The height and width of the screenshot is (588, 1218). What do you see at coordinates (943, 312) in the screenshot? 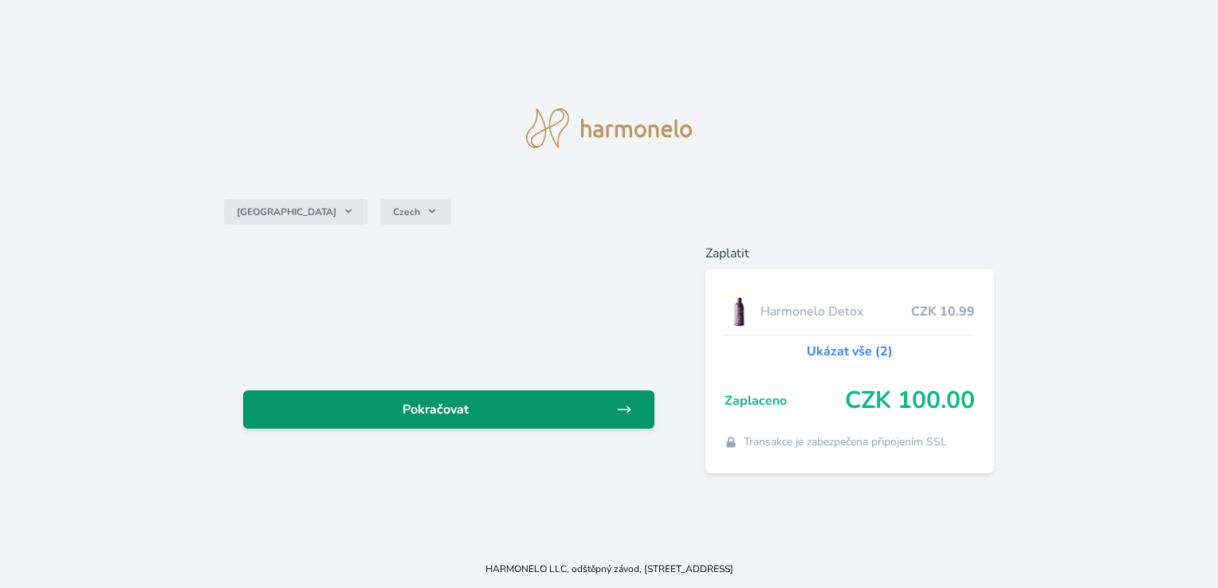
I see `span: CZK 10.99` at bounding box center [943, 312].